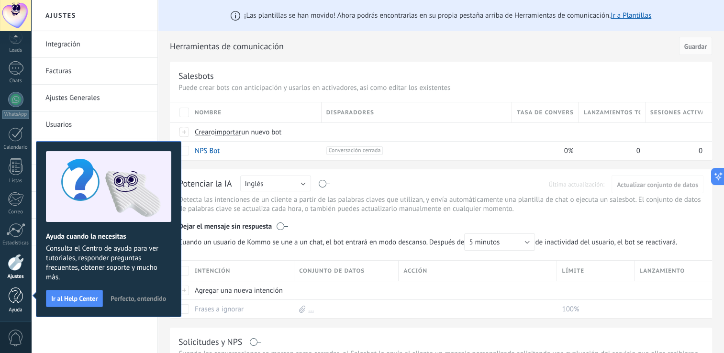  I want to click on span: un nuevo bot, so click(261, 132).